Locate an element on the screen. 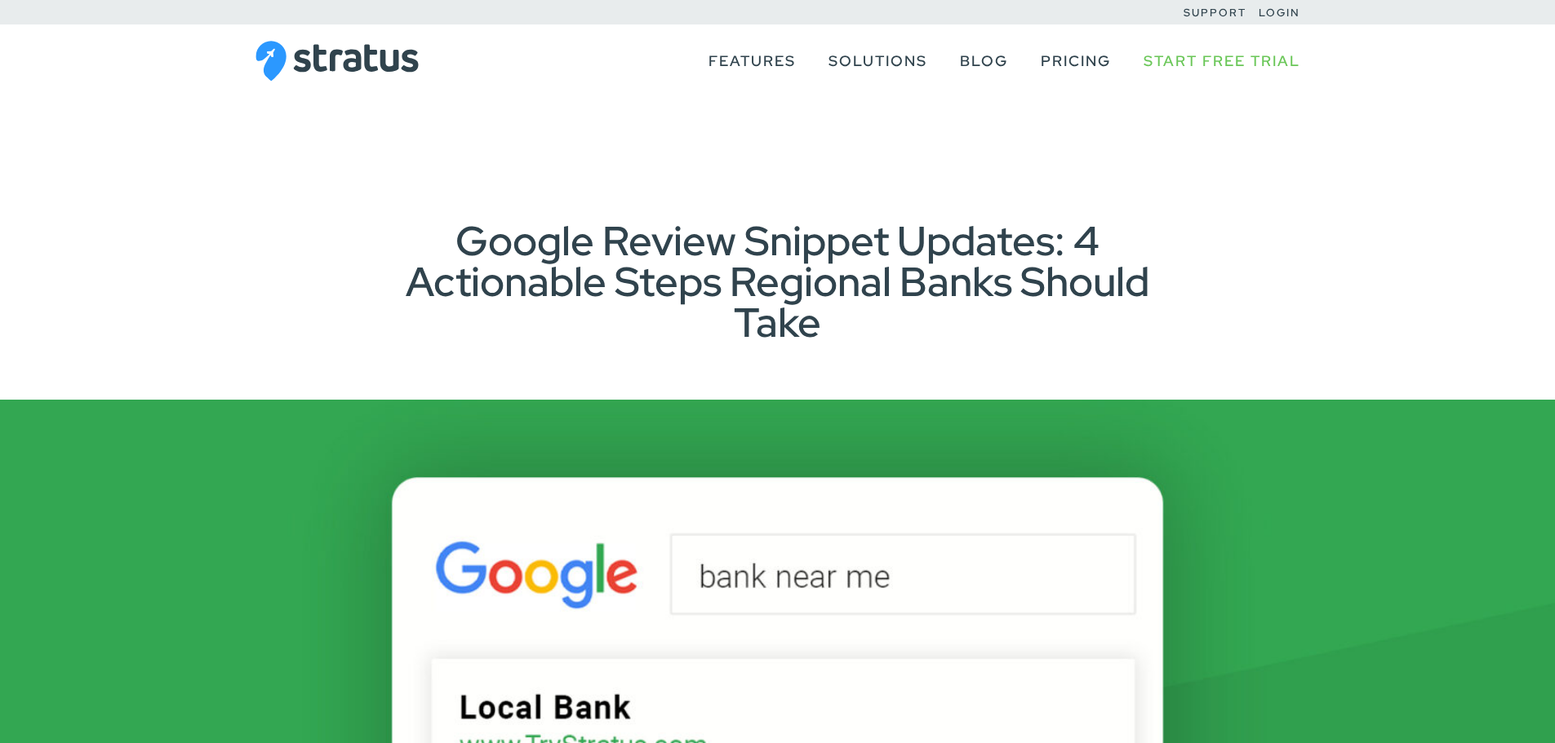 The height and width of the screenshot is (743, 1555). img: Stratus is located at coordinates (337, 61).